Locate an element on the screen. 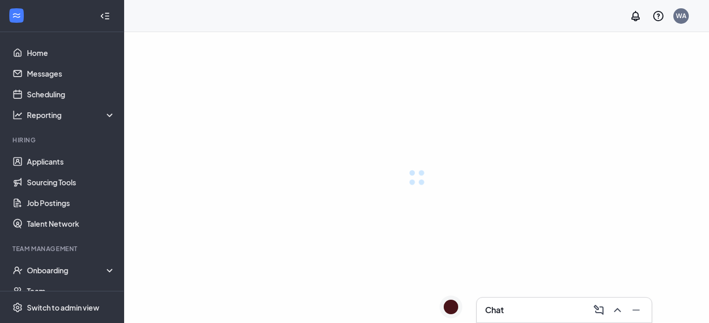 Image resolution: width=709 pixels, height=323 pixels. svg: Settings is located at coordinates (18, 307).